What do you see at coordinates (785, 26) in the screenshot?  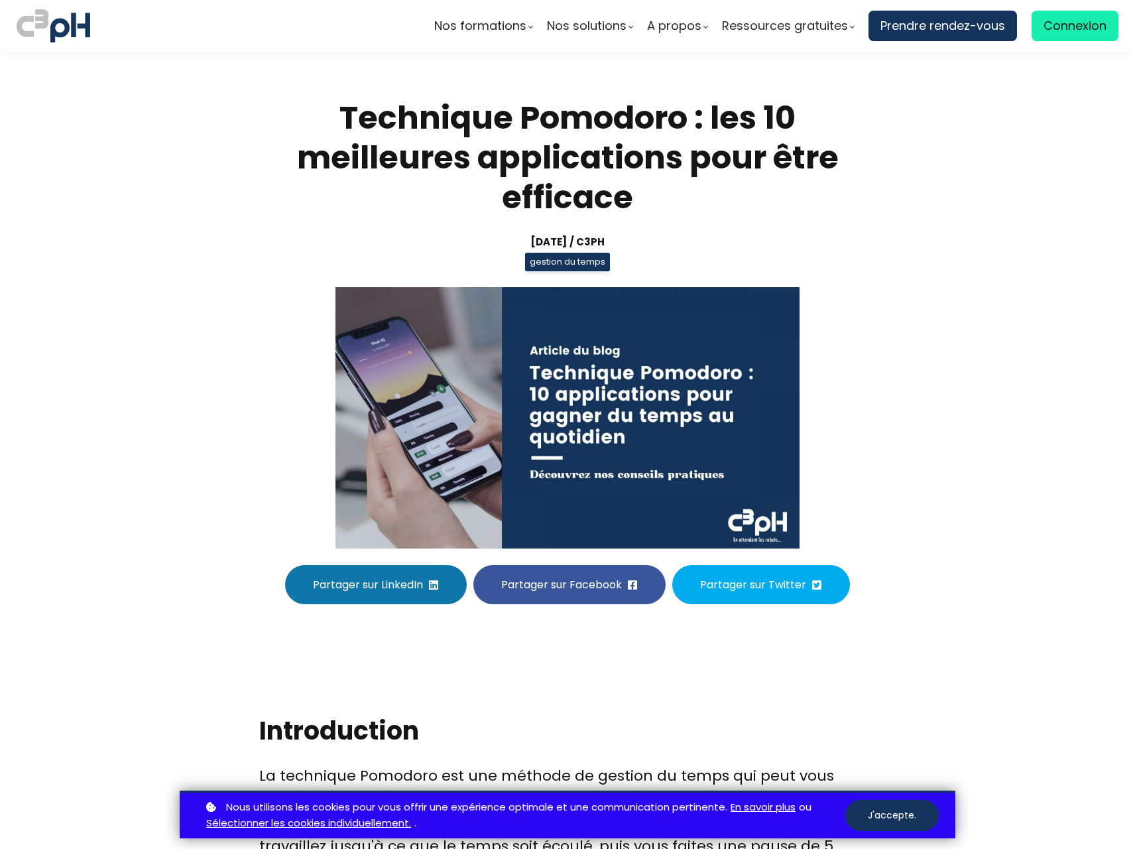 I see `span: Ressources gratuites` at bounding box center [785, 26].